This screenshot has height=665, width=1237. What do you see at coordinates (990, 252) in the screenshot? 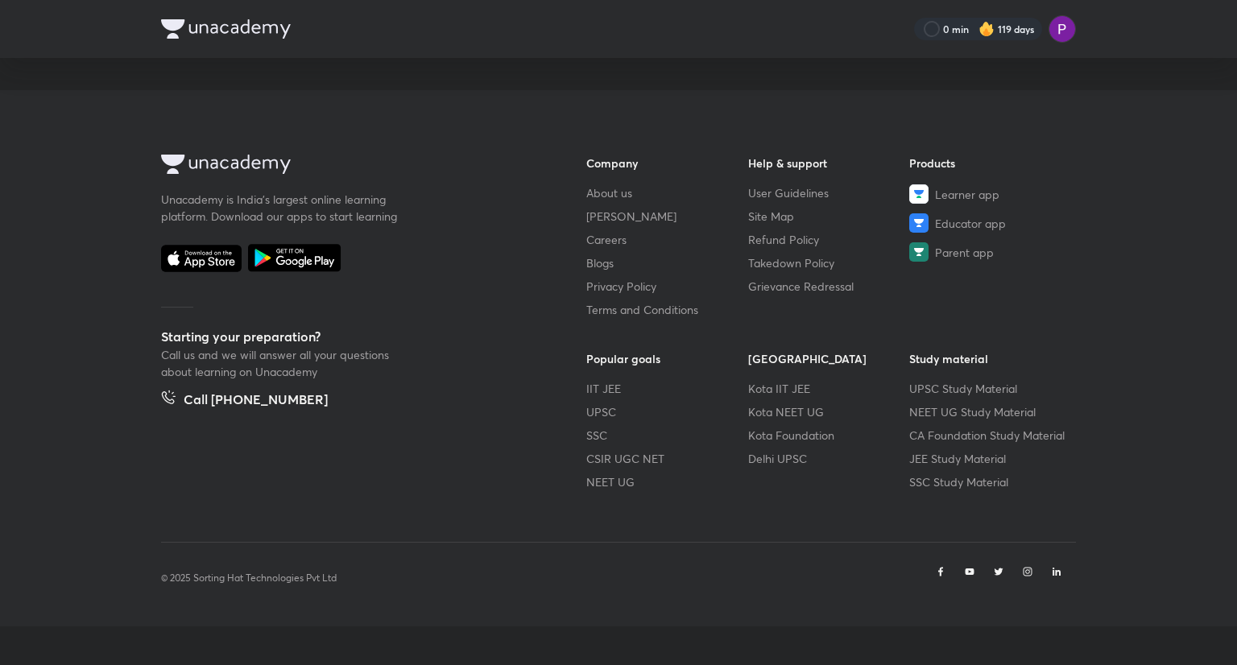
I see `a: Parent app` at bounding box center [990, 252].